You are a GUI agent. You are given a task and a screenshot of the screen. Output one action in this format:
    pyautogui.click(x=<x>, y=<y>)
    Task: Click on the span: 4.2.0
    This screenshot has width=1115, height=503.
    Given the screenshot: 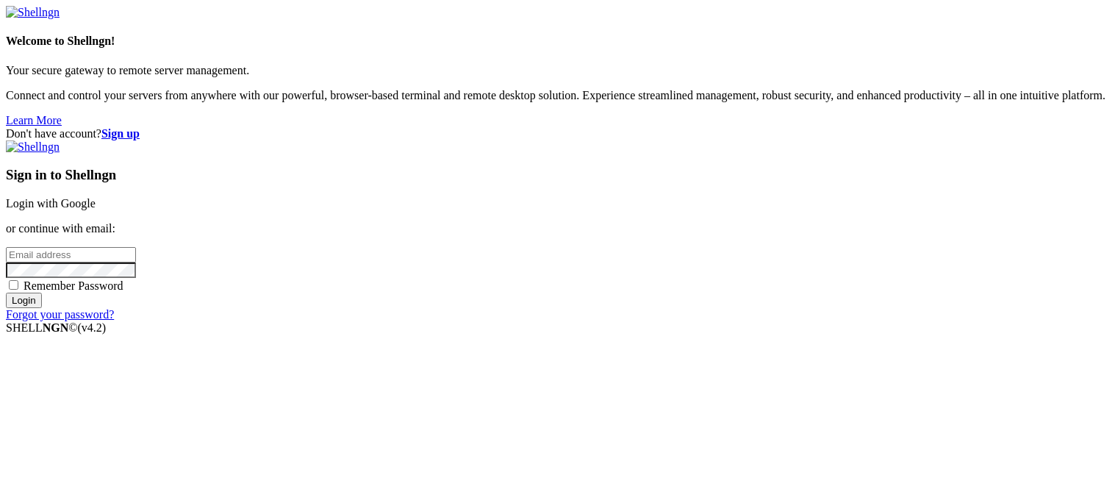 What is the action you would take?
    pyautogui.click(x=92, y=327)
    